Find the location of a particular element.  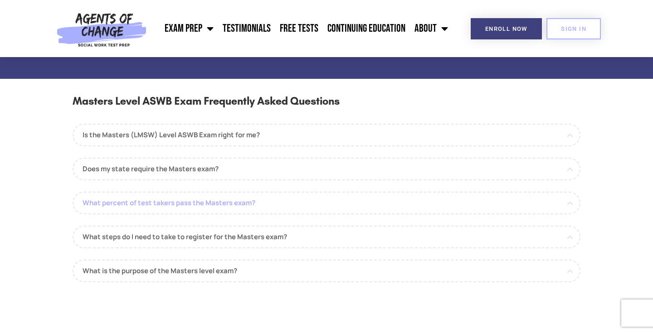

a: Enroll Now is located at coordinates (506, 29).